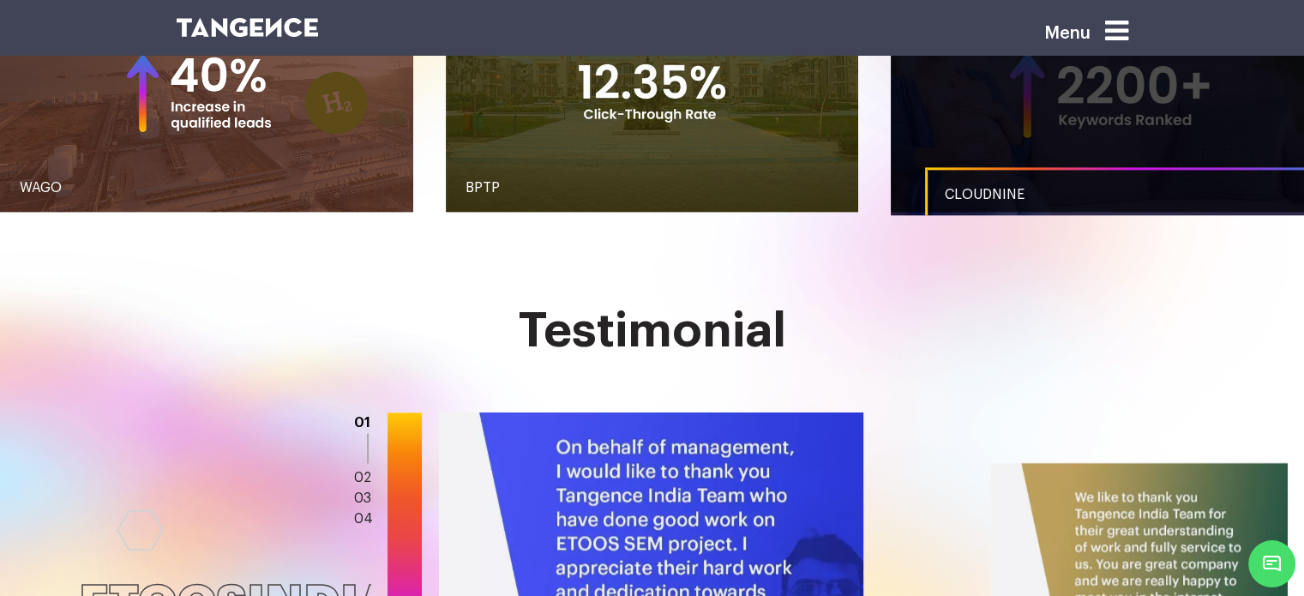  I want to click on span: BPTP, so click(483, 188).